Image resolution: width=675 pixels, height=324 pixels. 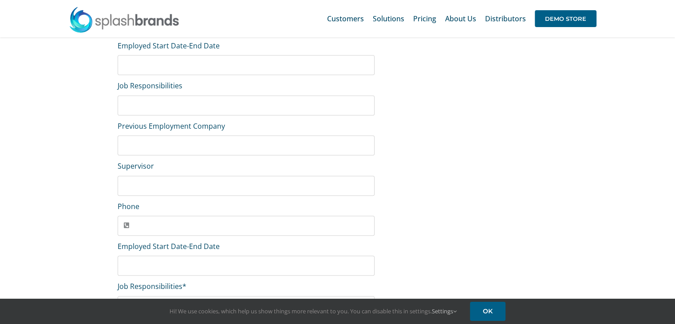 What do you see at coordinates (313, 311) in the screenshot?
I see `span: Hi! We use cookies, which help us show things more relevant to you. You can disable this in setti...` at bounding box center [313, 311].